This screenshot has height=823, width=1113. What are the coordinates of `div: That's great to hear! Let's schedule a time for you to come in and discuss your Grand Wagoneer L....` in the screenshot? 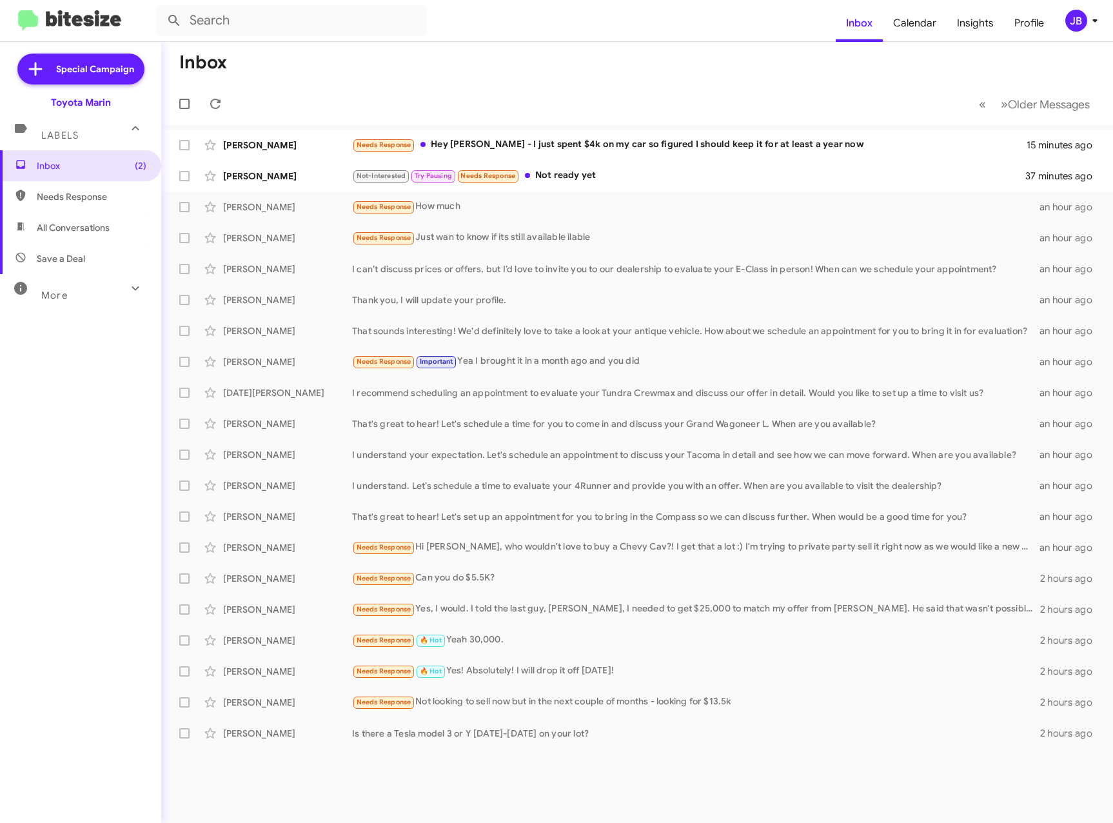 It's located at (696, 424).